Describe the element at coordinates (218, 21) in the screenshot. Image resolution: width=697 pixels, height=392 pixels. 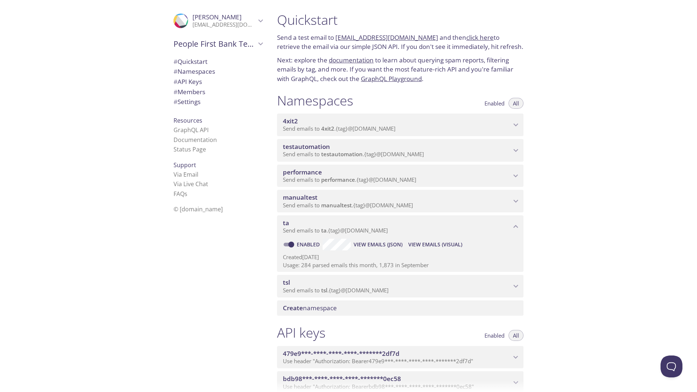
I see `div: Nikhila Thalloji Thalloji` at that location.